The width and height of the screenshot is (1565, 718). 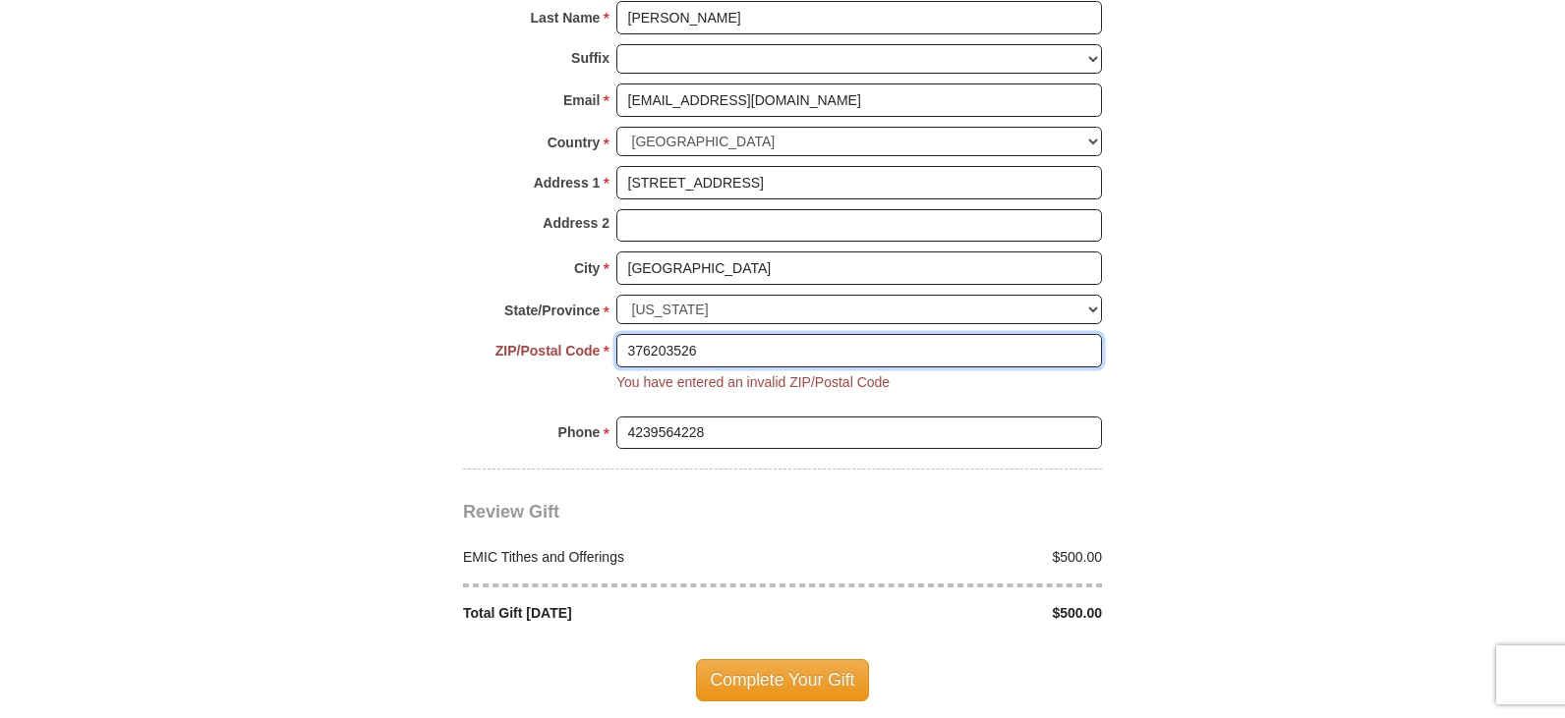 I want to click on strong: City, so click(x=587, y=268).